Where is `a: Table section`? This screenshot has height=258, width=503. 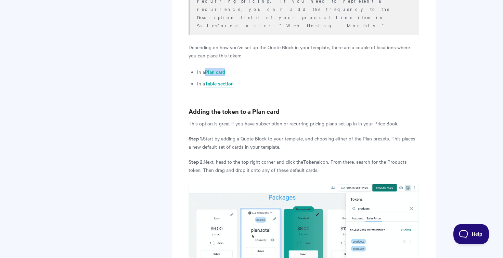 a: Table section is located at coordinates (219, 84).